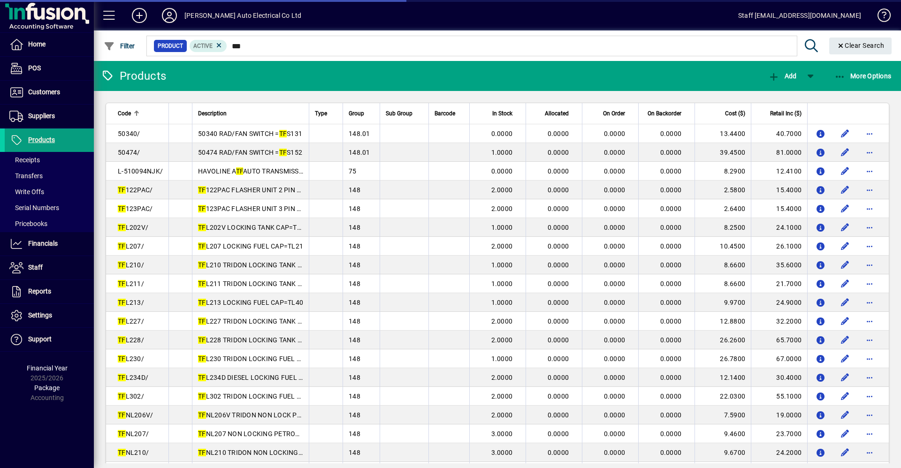 This screenshot has width=901, height=468. I want to click on span: Customers, so click(44, 92).